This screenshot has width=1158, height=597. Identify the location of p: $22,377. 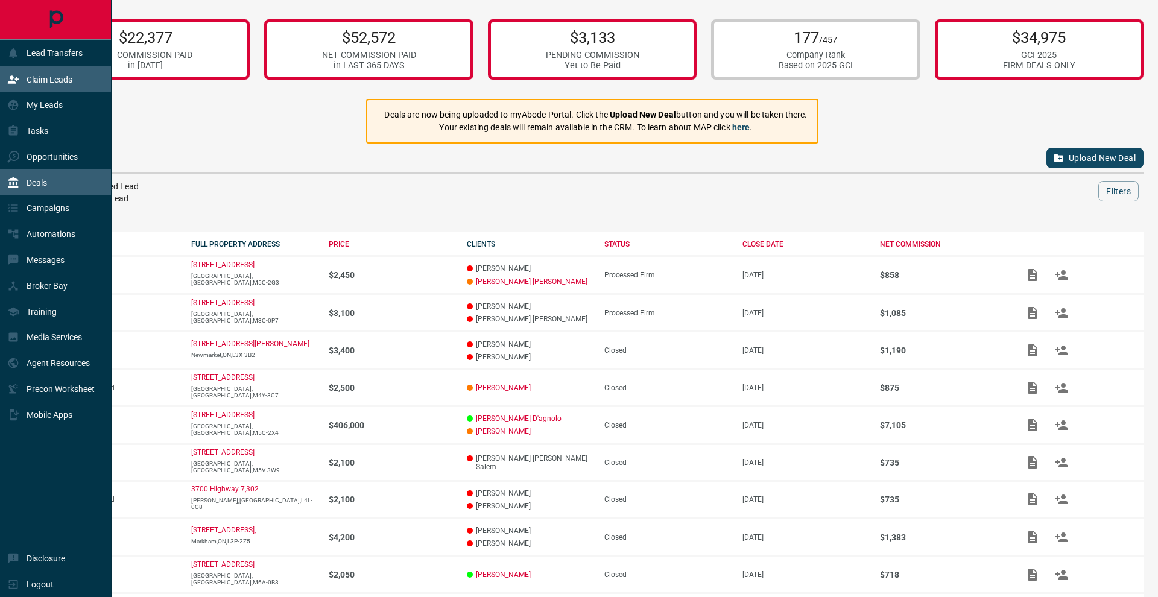
(145, 37).